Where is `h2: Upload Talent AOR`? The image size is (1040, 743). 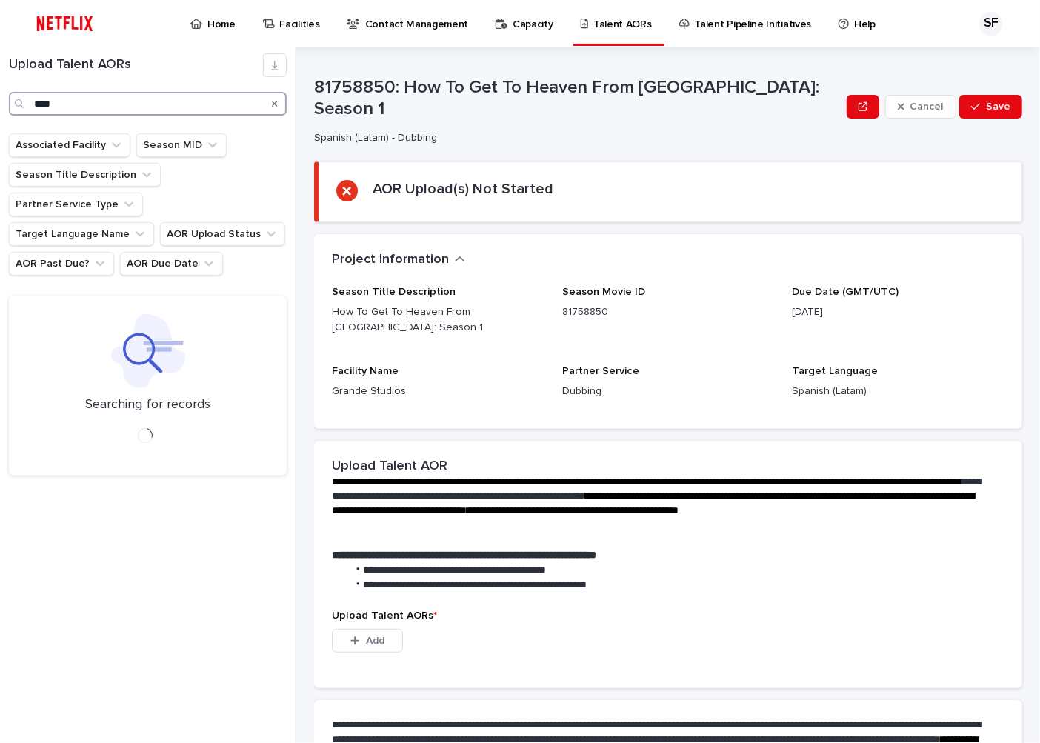 h2: Upload Talent AOR is located at coordinates (390, 467).